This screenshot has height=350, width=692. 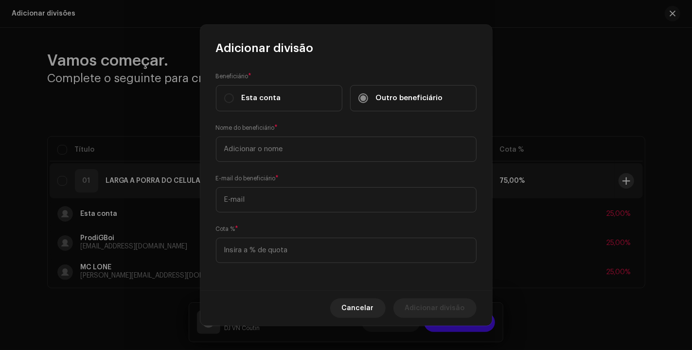 What do you see at coordinates (435, 308) in the screenshot?
I see `button: Adicionar divisão` at bounding box center [435, 308].